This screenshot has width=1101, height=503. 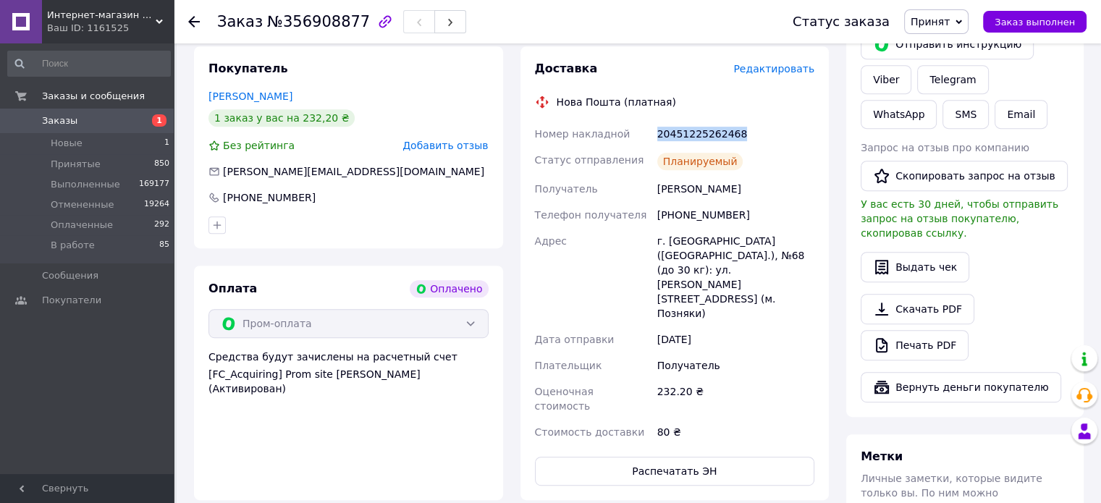 What do you see at coordinates (1020, 114) in the screenshot?
I see `button: Email` at bounding box center [1020, 114].